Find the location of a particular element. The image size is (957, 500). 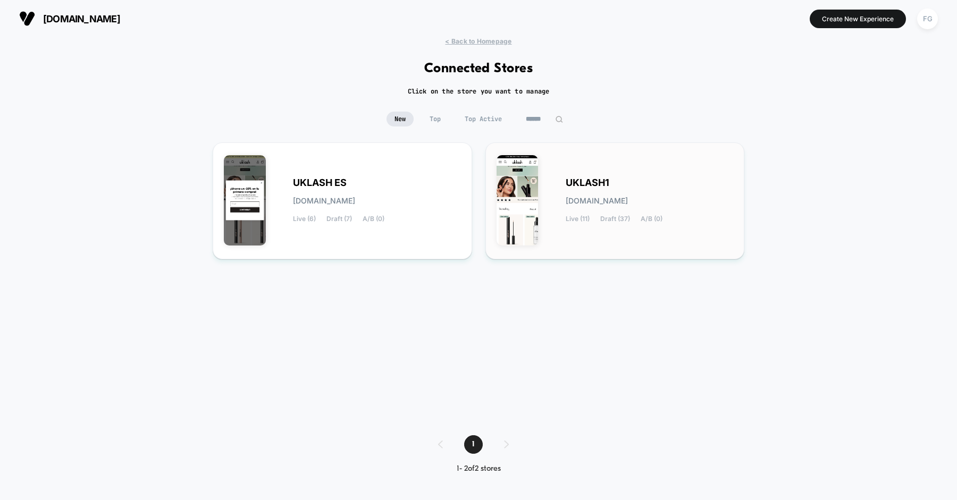

img: edit is located at coordinates (559, 119).